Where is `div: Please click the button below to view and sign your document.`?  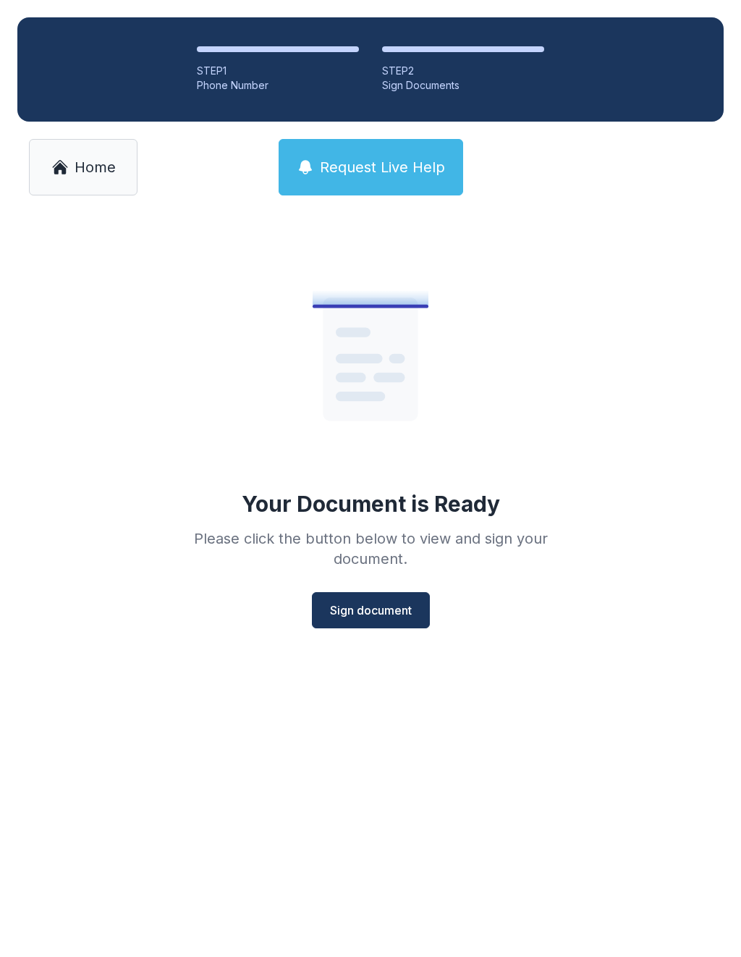
div: Please click the button below to view and sign your document. is located at coordinates (371, 549).